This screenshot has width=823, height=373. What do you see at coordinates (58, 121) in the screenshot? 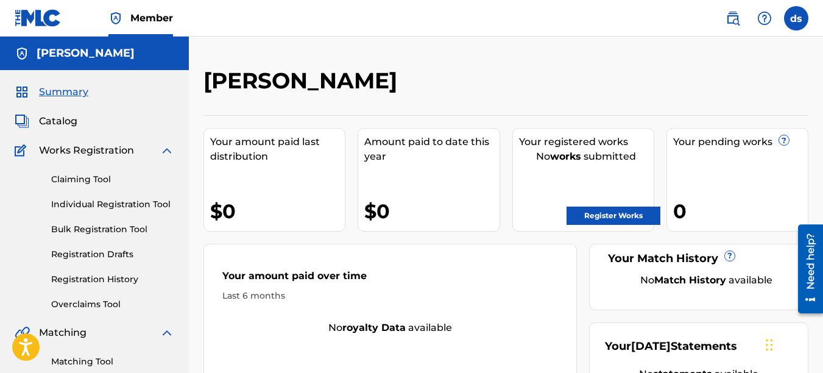
I see `span: Catalog` at bounding box center [58, 121].